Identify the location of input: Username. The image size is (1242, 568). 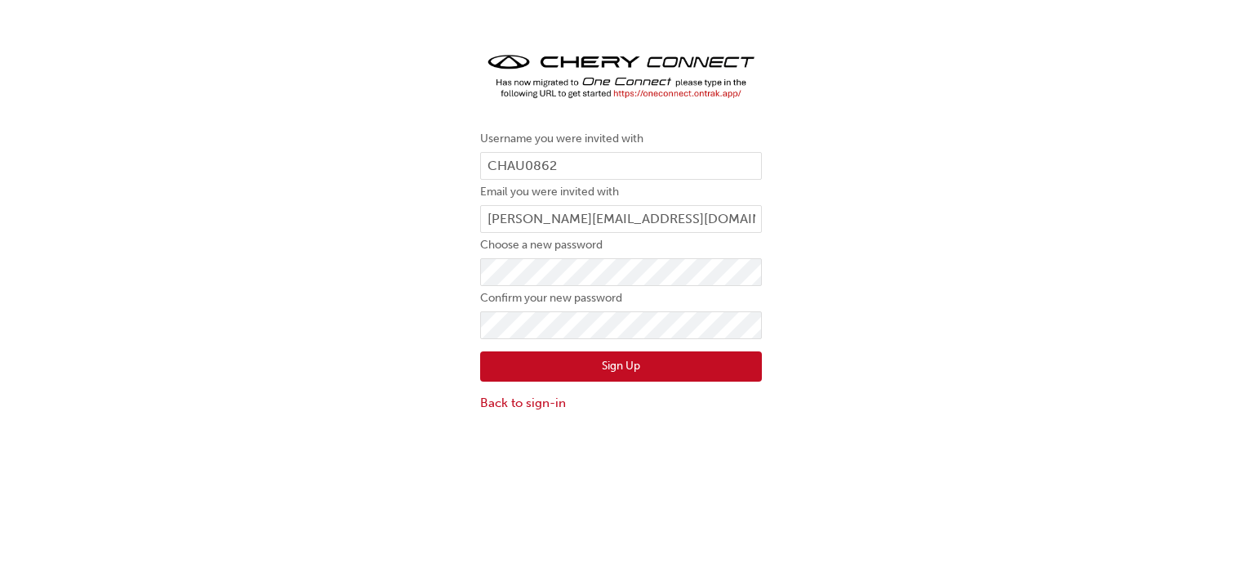
(621, 166).